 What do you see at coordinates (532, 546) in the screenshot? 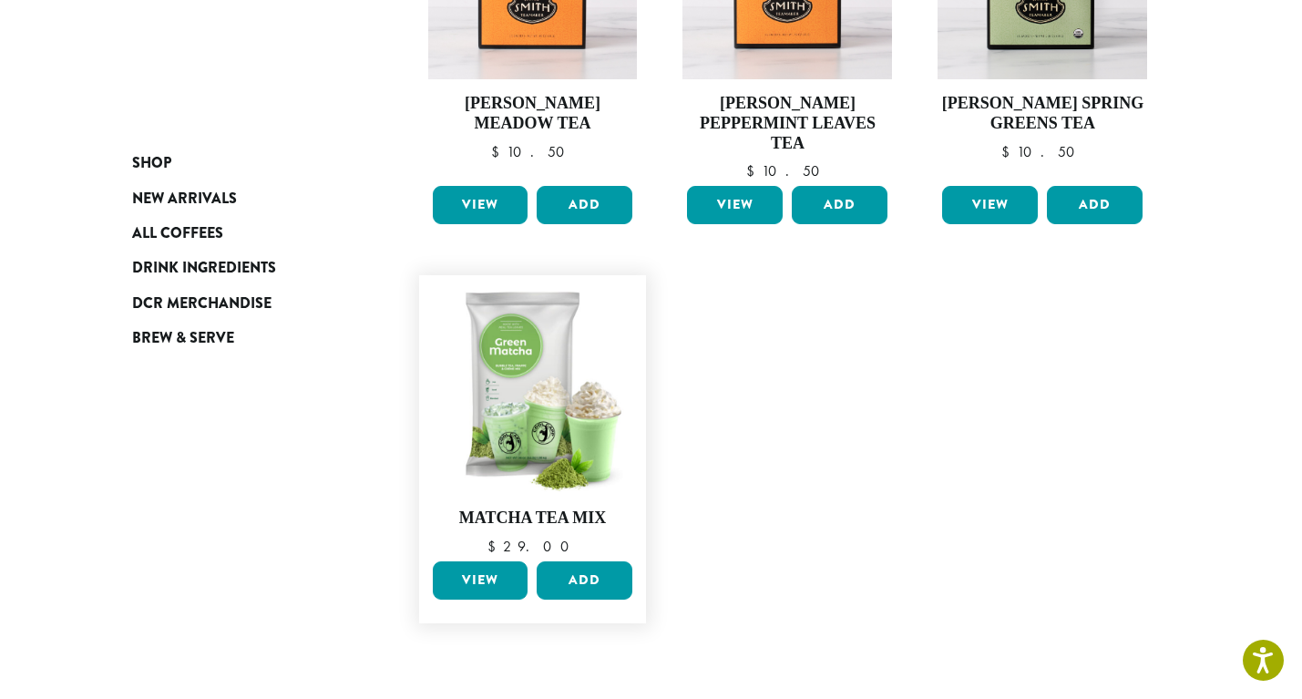
I see `bdi: 29.00` at bounding box center [532, 546].